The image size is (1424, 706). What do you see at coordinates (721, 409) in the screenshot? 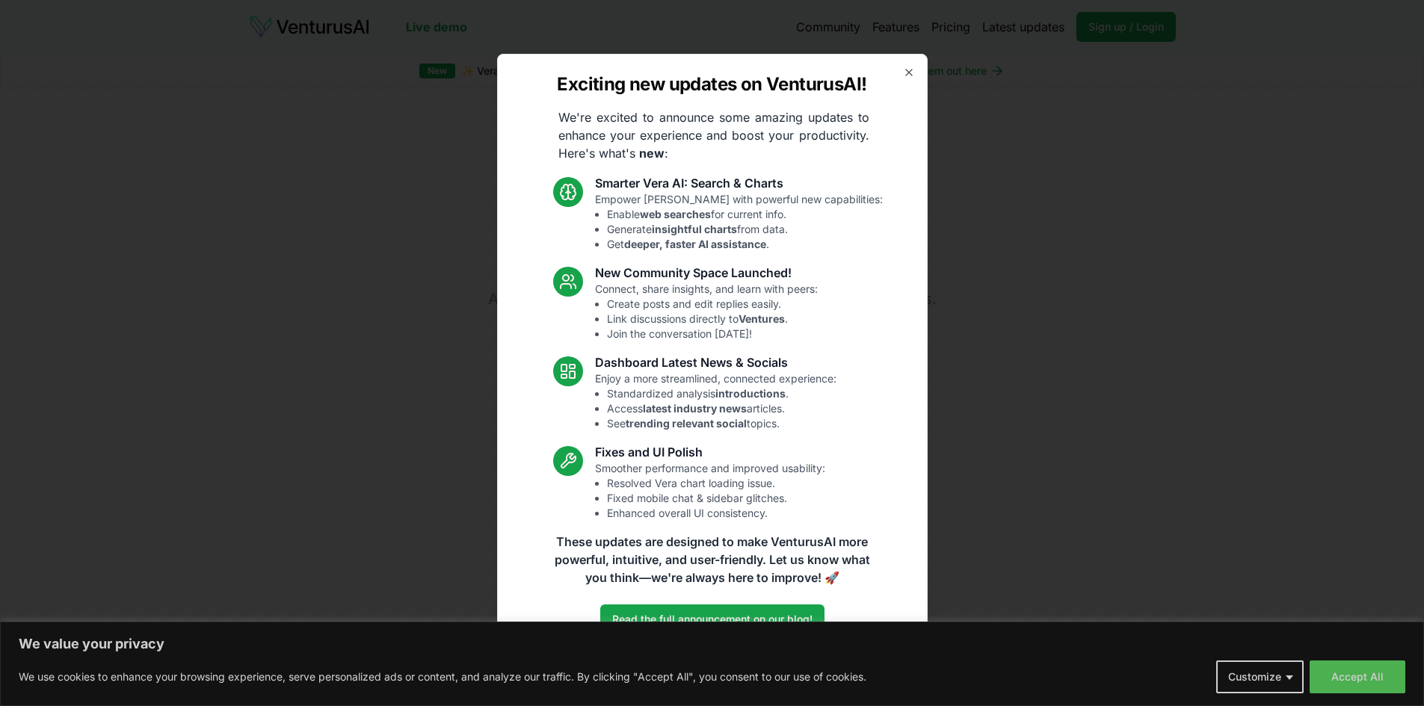
I see `li: Access articles.` at bounding box center [721, 409].